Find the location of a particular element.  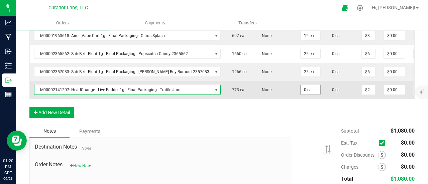

inline-svg: Manufacturing is located at coordinates (8, 37).